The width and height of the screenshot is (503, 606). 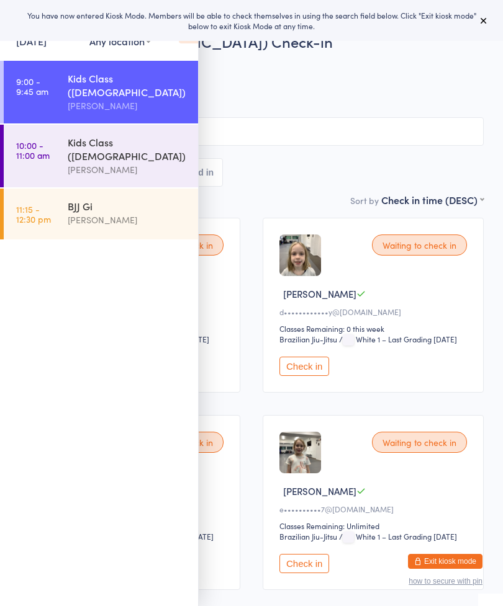 I want to click on div: You have now entered Kiosk Mode. Members will be able to check themselves in using the search fie..., so click(x=251, y=20).